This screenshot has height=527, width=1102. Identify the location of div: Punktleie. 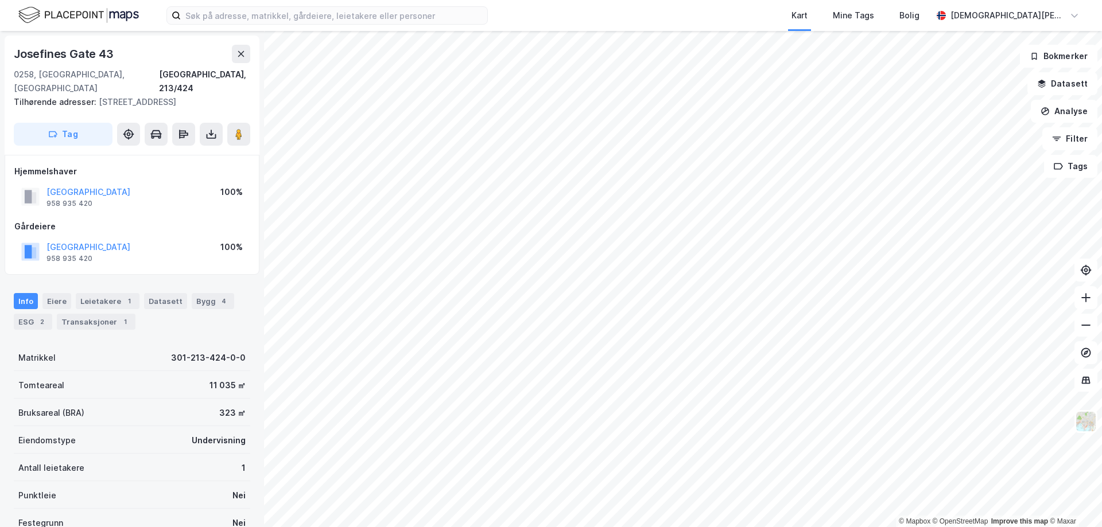
(37, 496).